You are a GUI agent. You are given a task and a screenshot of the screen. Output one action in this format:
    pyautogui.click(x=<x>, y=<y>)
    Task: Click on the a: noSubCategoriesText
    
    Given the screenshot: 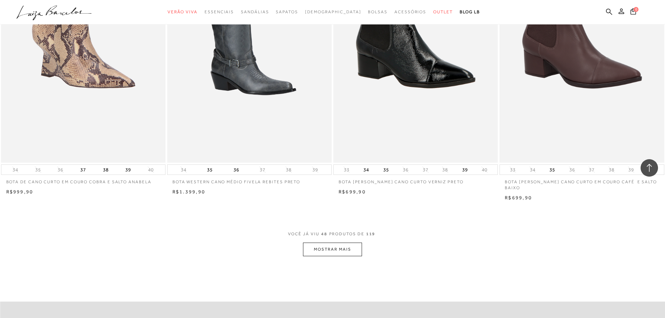 What is the action you would take?
    pyautogui.click(x=333, y=12)
    